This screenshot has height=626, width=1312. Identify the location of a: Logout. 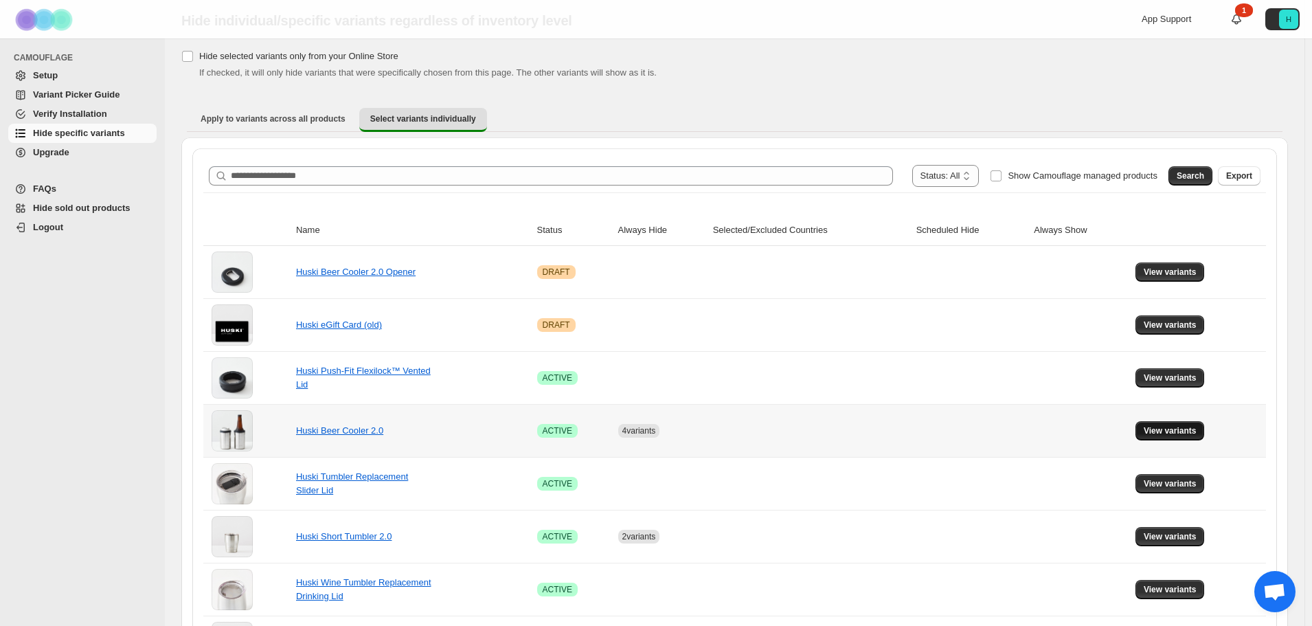
(82, 227).